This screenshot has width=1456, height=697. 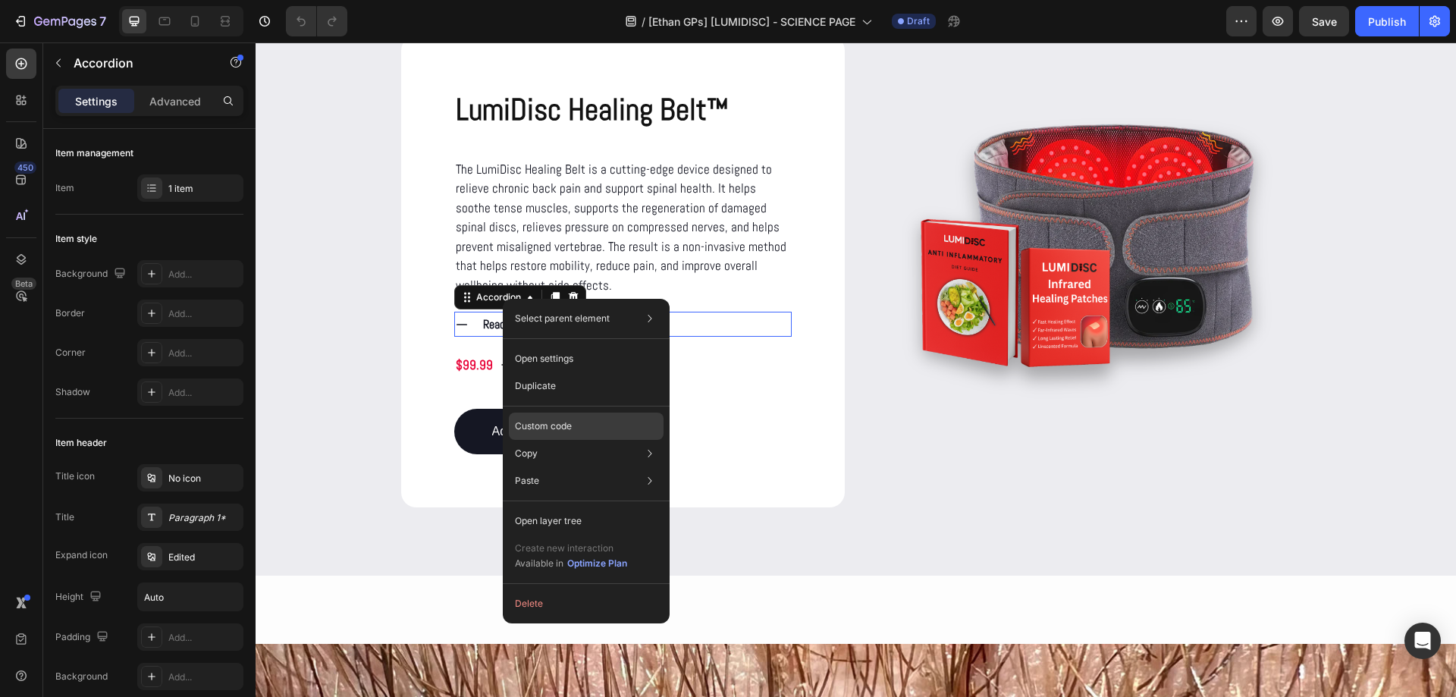 I want to click on button: Add to cart, so click(x=265, y=389).